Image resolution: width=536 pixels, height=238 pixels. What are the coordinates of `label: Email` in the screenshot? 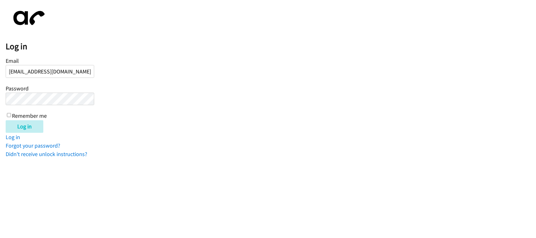 It's located at (12, 61).